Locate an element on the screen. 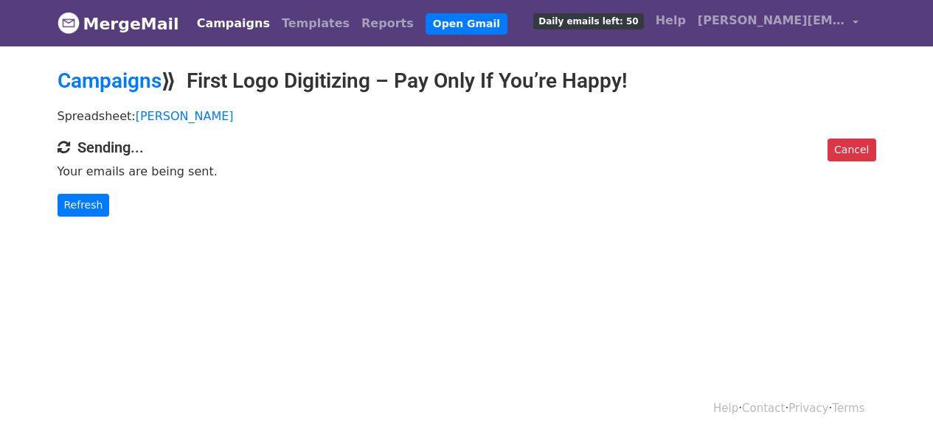  a: Contact is located at coordinates (763, 409).